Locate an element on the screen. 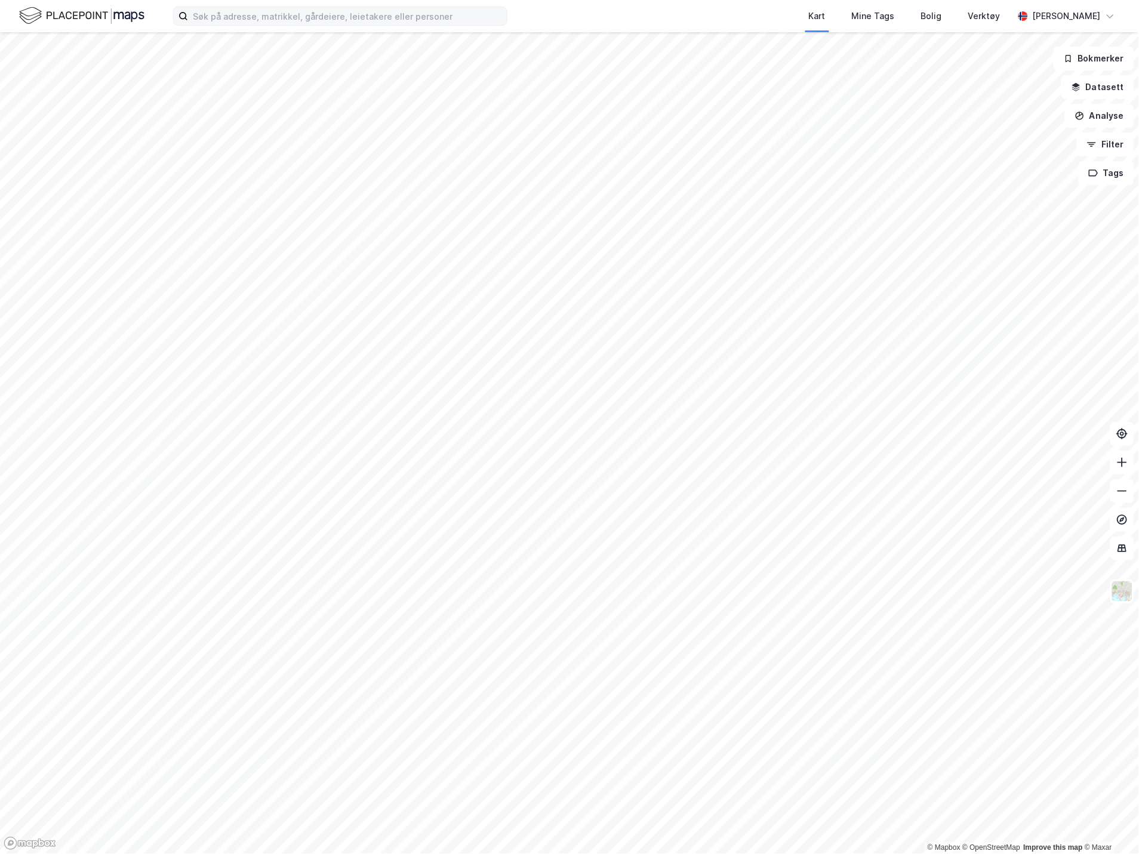 Image resolution: width=1139 pixels, height=854 pixels. button: Bokmerker is located at coordinates (1094, 59).